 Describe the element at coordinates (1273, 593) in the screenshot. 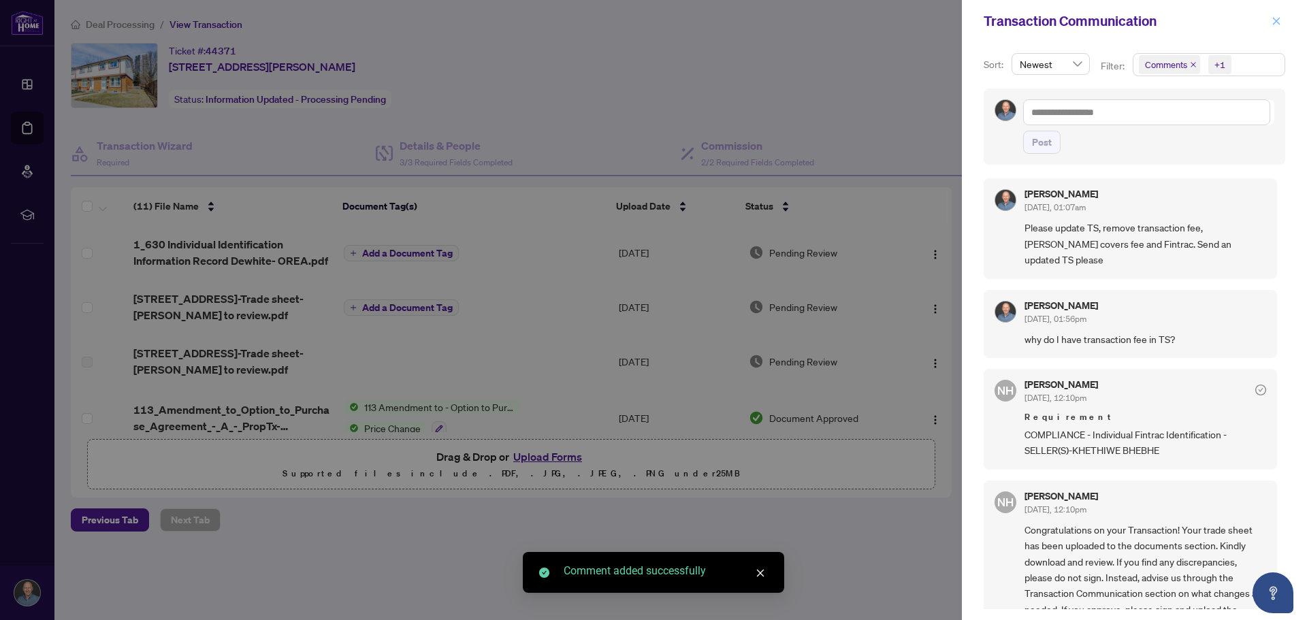

I see `button: Open asap` at that location.